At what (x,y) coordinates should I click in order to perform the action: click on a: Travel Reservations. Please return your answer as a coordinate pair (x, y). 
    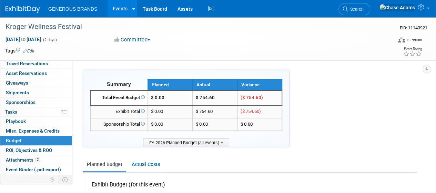
    Looking at the image, I should click on (36, 63).